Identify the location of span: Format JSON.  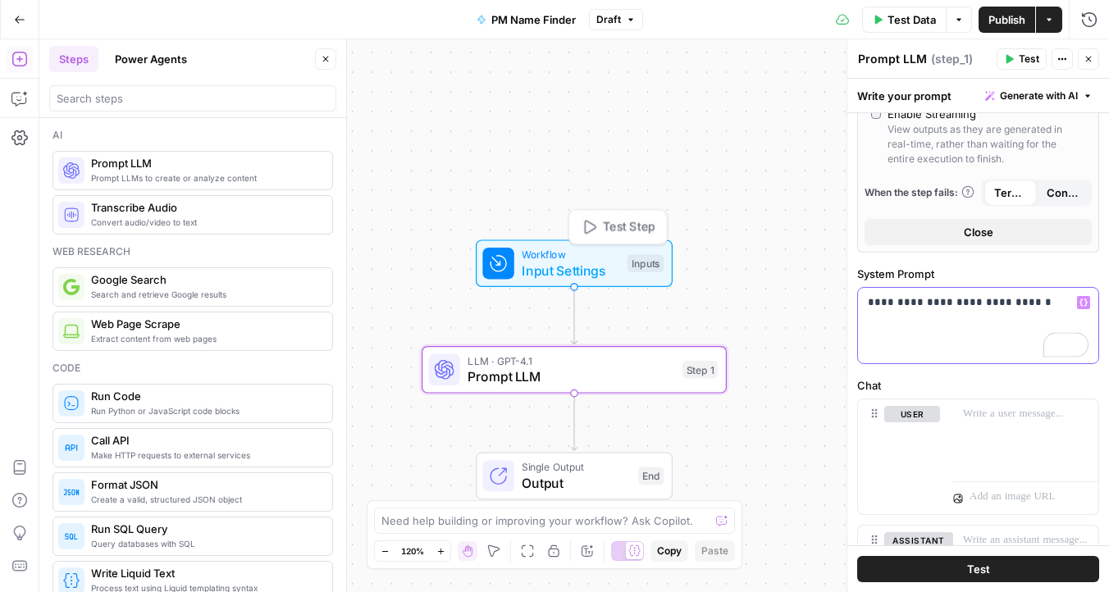
(205, 485).